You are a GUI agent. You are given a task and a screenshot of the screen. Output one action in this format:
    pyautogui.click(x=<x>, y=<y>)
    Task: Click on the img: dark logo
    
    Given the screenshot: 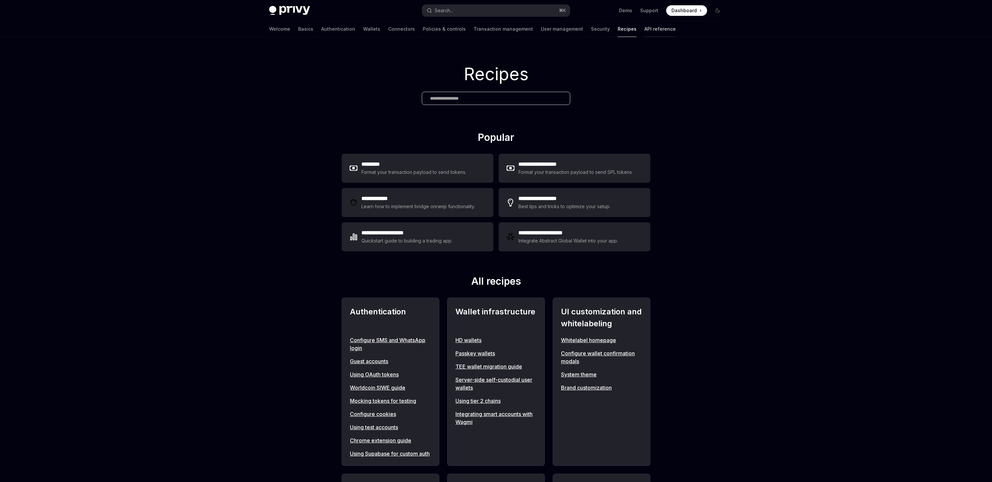 What is the action you would take?
    pyautogui.click(x=289, y=11)
    